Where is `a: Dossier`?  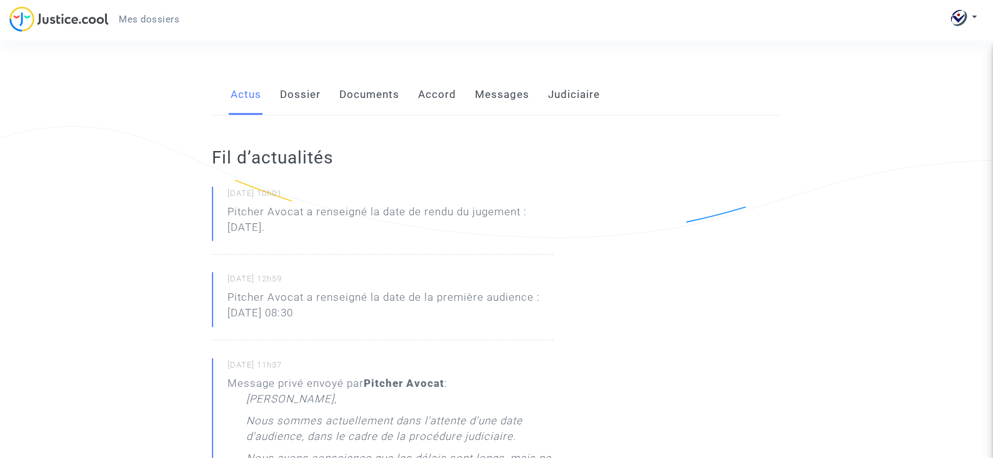
a: Dossier is located at coordinates (300, 95).